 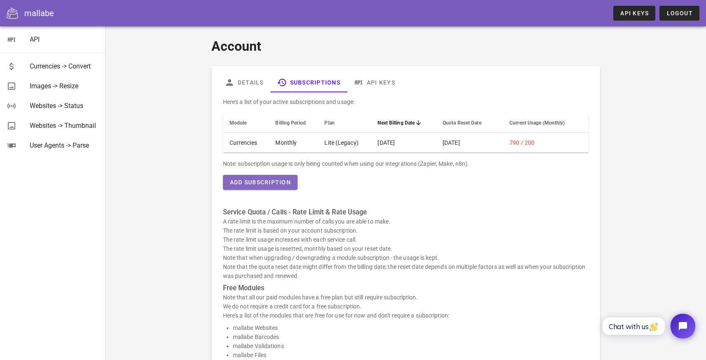 What do you see at coordinates (537, 123) in the screenshot?
I see `span: Current Usage (Monthly)` at bounding box center [537, 123].